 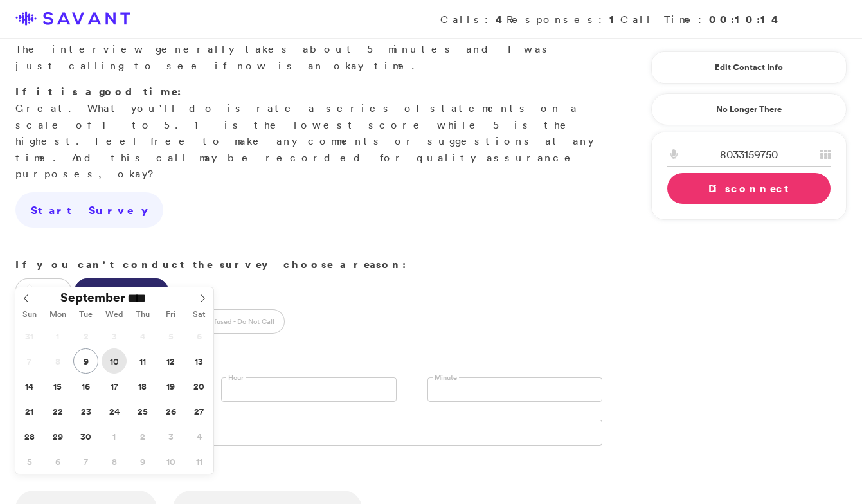 I want to click on span: Sat, so click(x=199, y=314).